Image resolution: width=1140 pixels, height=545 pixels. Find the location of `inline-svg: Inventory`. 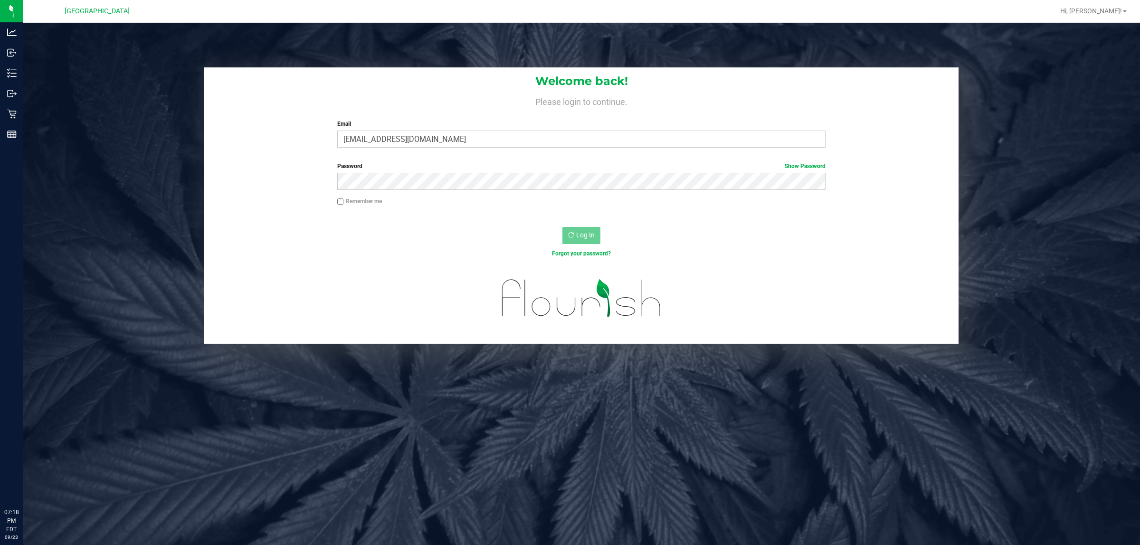

inline-svg: Inventory is located at coordinates (12, 73).